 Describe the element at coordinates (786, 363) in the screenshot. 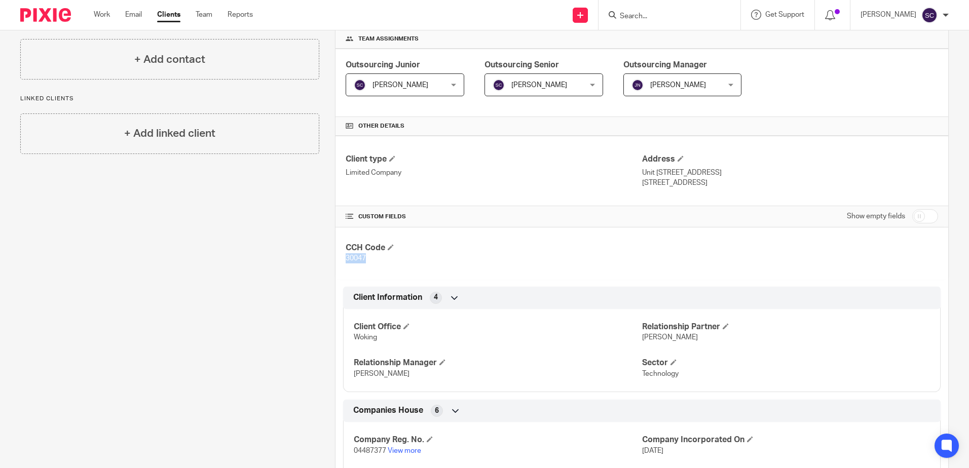

I see `h4: Sector` at that location.